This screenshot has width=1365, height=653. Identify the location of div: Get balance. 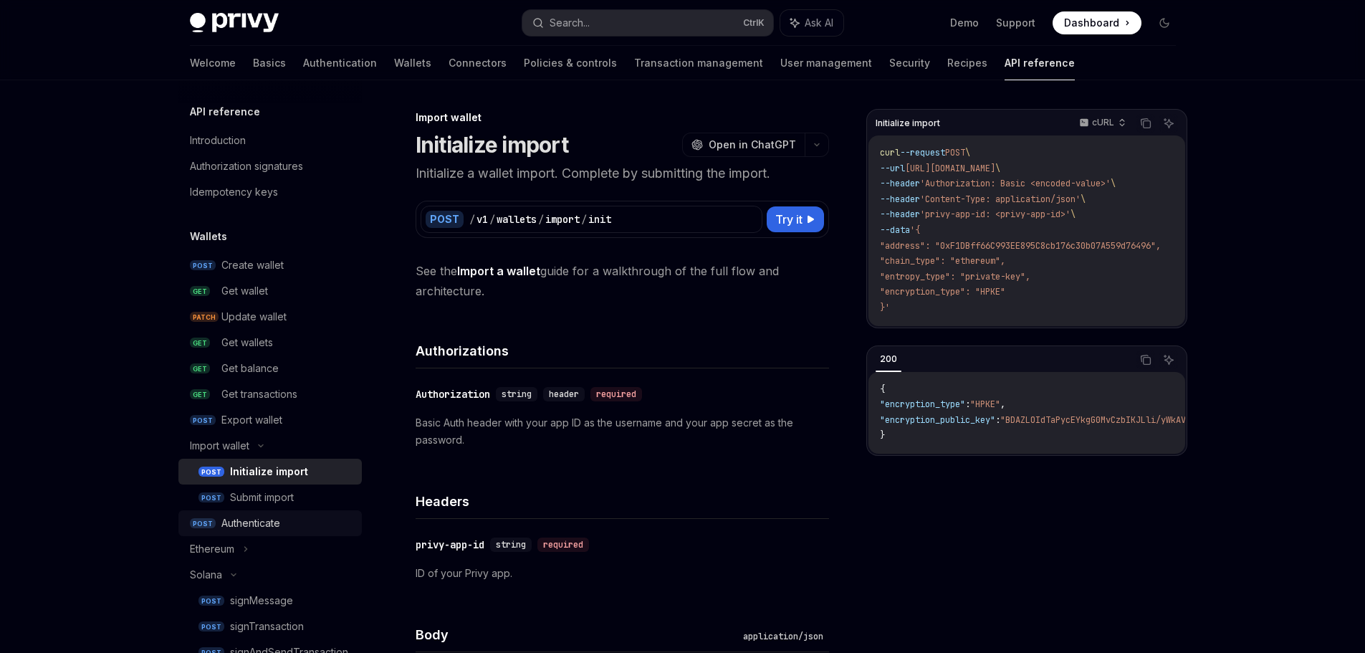
(250, 368).